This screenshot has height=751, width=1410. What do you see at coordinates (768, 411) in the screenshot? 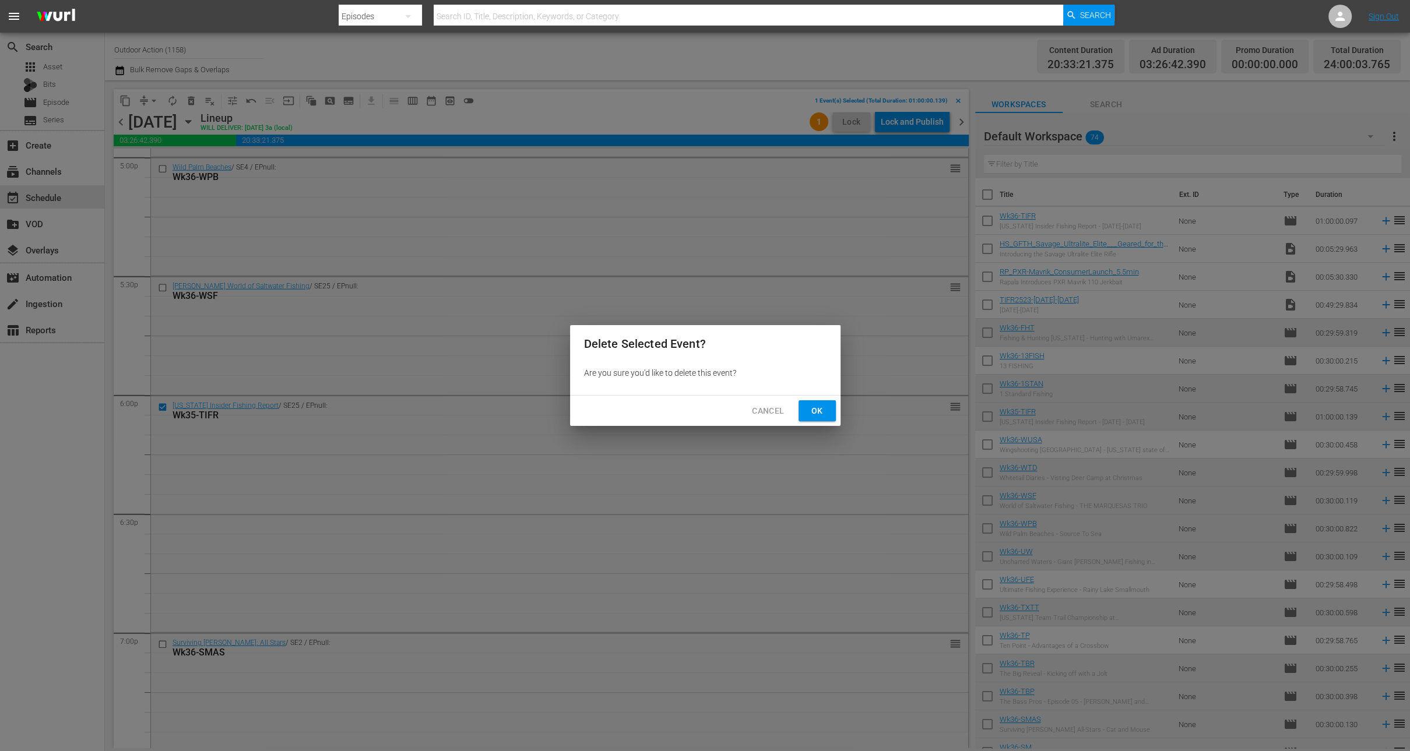
I see `button: Cancel` at bounding box center [768, 411].